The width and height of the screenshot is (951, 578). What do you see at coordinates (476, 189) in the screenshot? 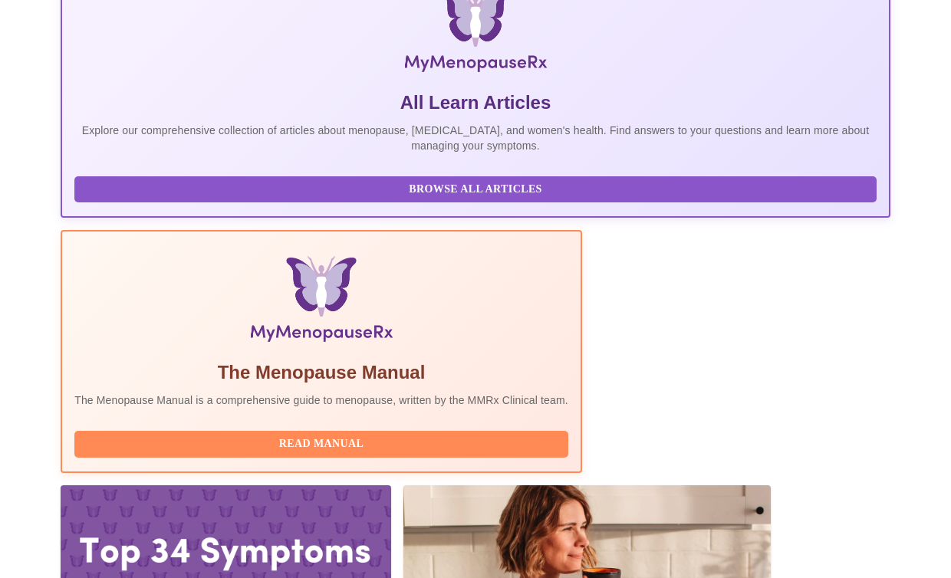
I see `span: Browse All Articles` at bounding box center [476, 189].